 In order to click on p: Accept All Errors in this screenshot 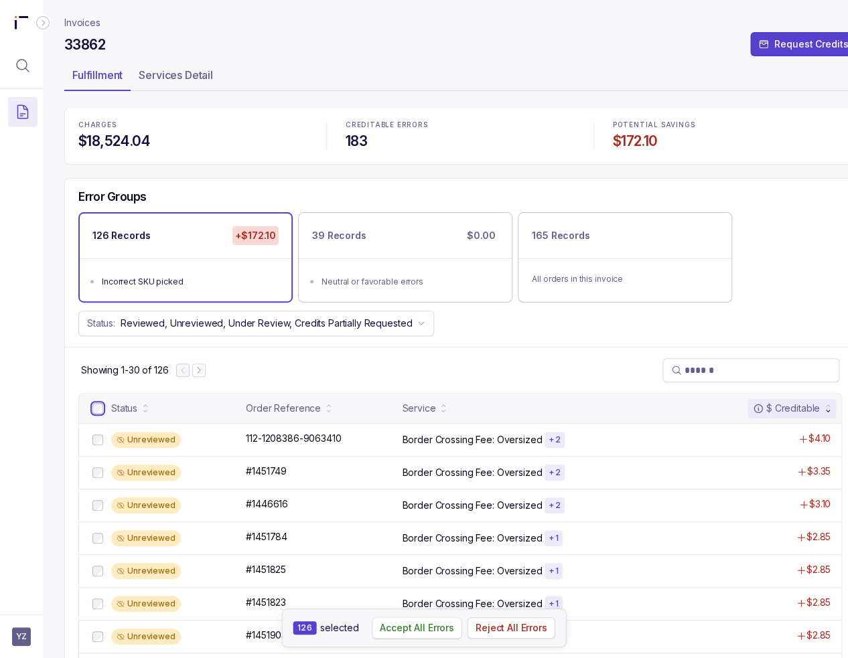, I will do `click(417, 628)`.